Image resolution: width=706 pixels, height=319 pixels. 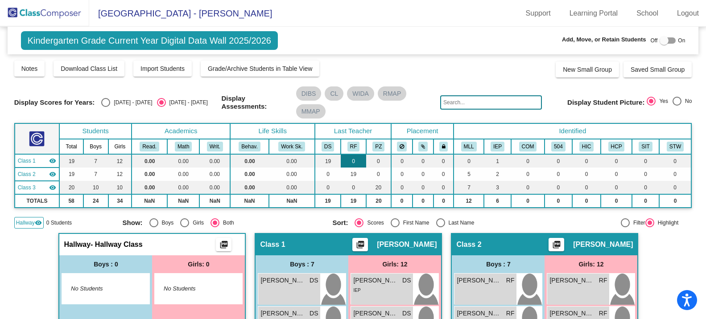 What do you see at coordinates (468, 174) in the screenshot?
I see `td: 5` at bounding box center [468, 174].